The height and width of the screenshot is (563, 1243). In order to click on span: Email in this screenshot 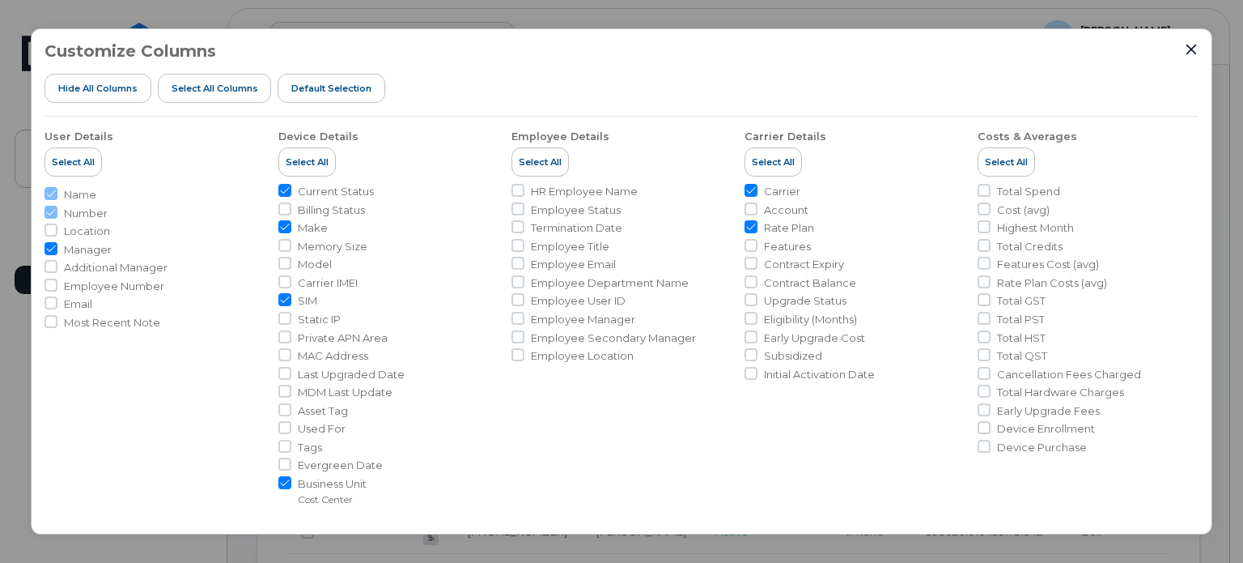, I will do `click(78, 304)`.